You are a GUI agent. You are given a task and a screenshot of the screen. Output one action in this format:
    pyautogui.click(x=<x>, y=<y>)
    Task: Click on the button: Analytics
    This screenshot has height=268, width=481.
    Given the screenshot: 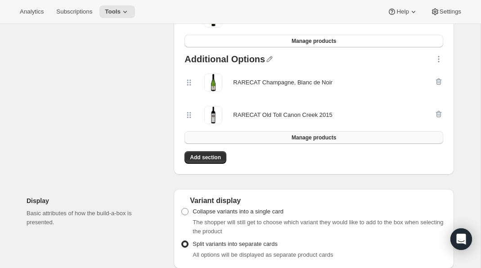 What is the action you would take?
    pyautogui.click(x=32, y=12)
    